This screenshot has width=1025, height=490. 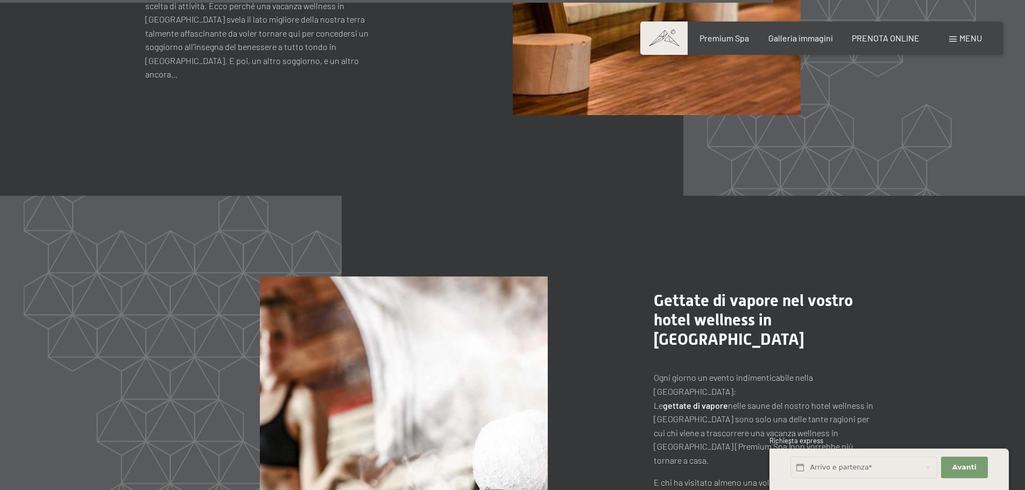 I want to click on span: Galleria immagini, so click(x=801, y=38).